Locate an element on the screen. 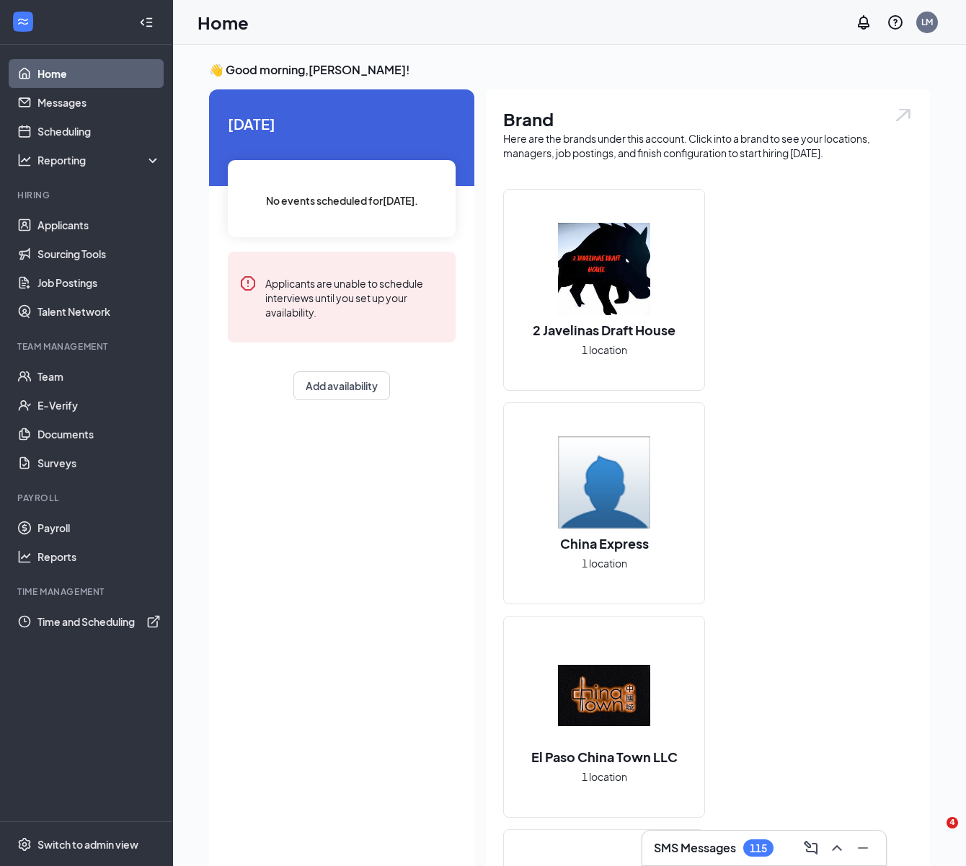  svg: QuestionInfo is located at coordinates (896, 22).